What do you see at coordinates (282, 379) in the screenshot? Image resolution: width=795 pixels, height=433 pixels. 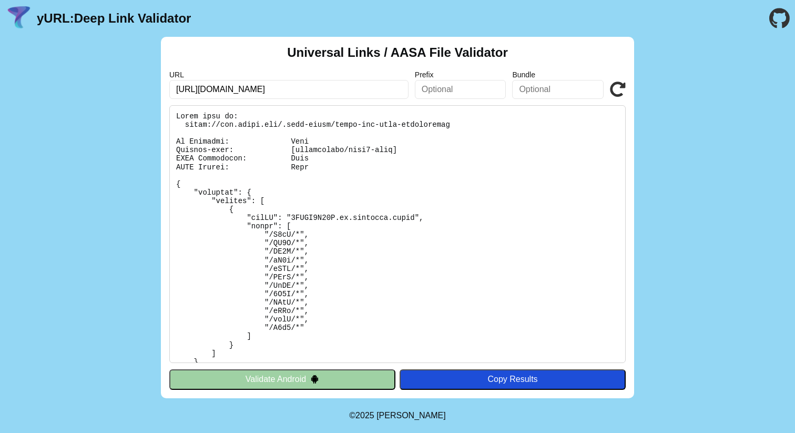 I see `button: Validate Android` at bounding box center [282, 379].